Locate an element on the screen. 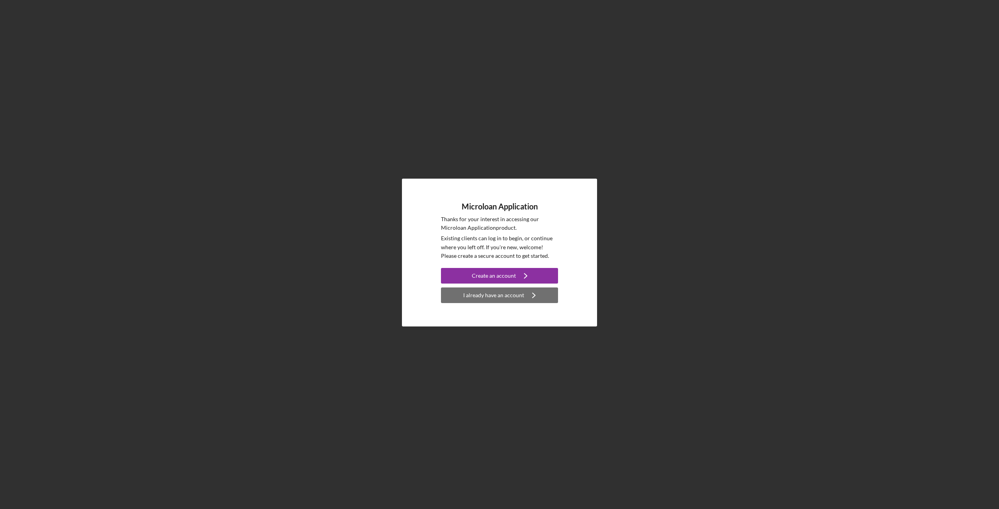 The image size is (999, 509). p: Thanks for your interest in accessing our Microloan Application product. is located at coordinates (500, 224).